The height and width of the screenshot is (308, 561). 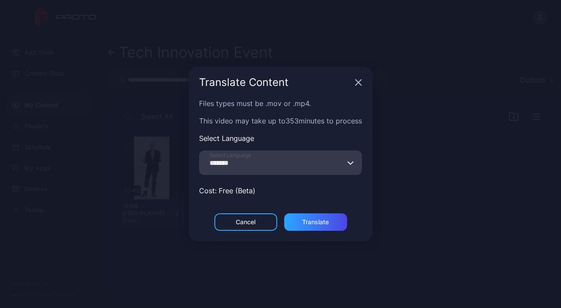 I want to click on button: Select Language, so click(x=351, y=163).